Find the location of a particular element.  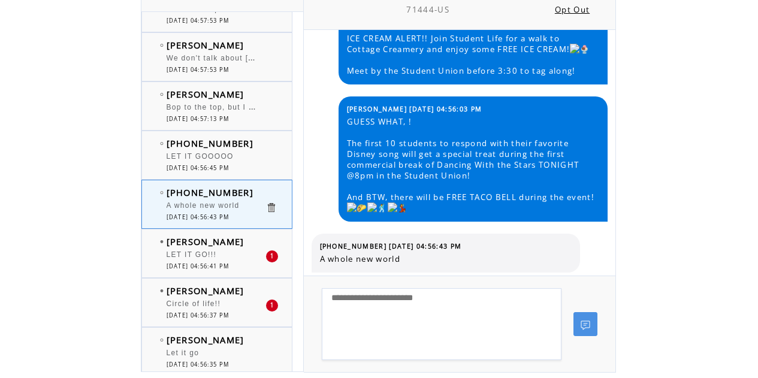

a: Click to delete these messgaes is located at coordinates (271, 207).